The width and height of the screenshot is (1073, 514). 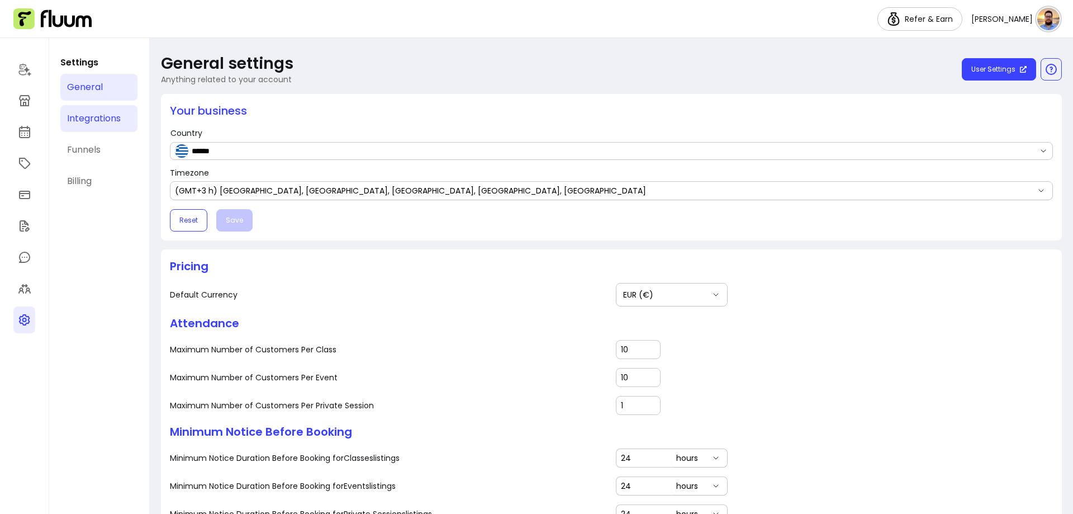 I want to click on div: Integrations, so click(x=94, y=118).